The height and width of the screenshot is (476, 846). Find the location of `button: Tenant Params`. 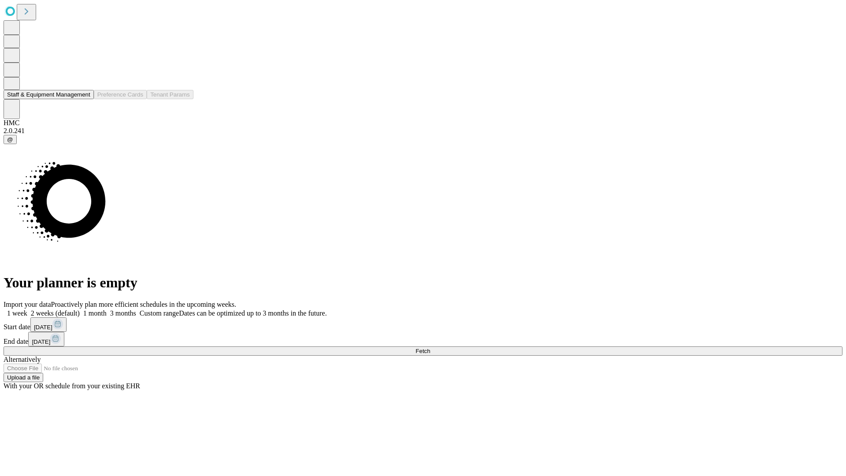

button: Tenant Params is located at coordinates (170, 94).